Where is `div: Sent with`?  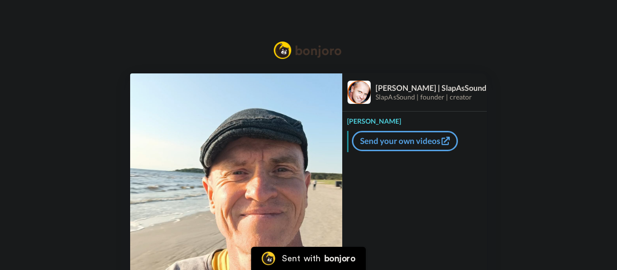 div: Sent with is located at coordinates (301, 258).